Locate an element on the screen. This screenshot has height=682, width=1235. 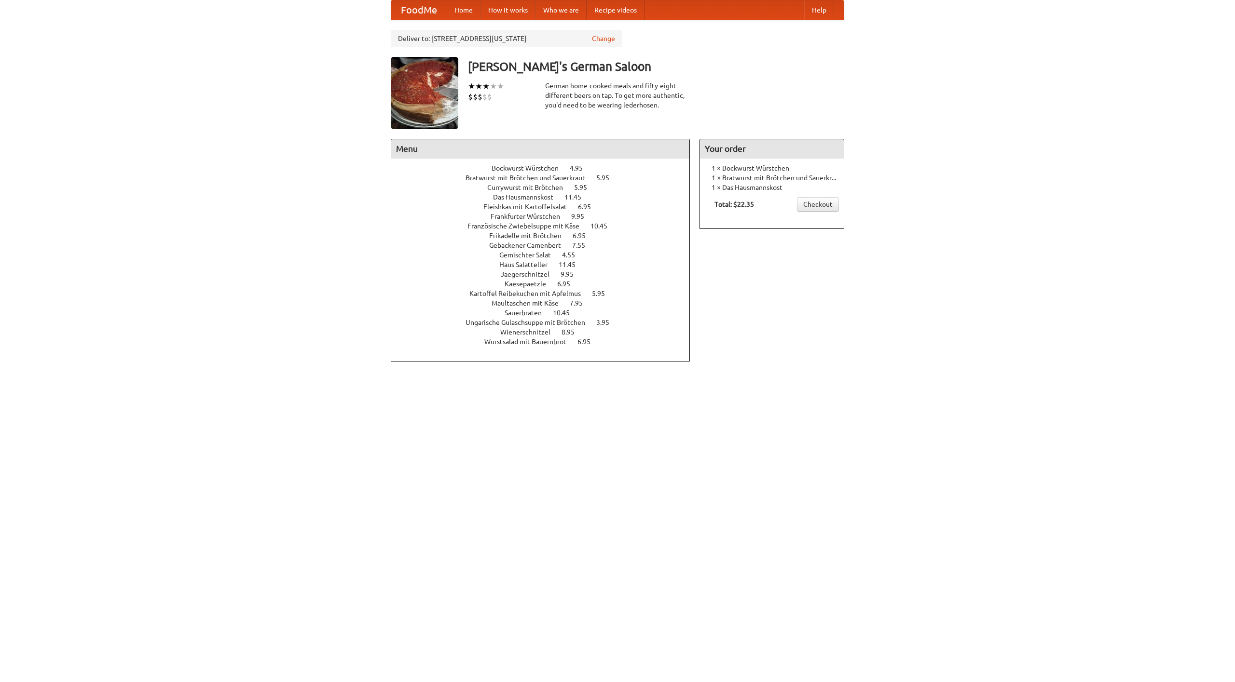
span: Maultaschen mit Käse is located at coordinates (530, 303).